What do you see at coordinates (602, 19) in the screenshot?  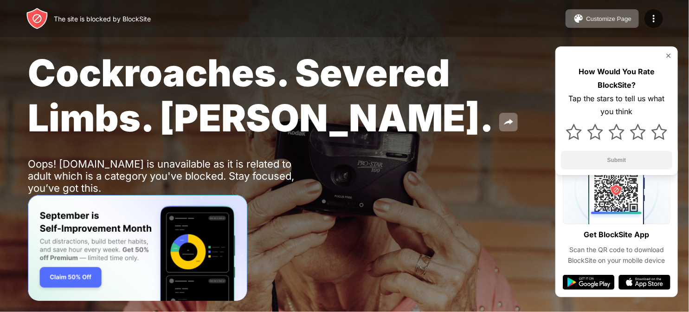 I see `button: Customize Page` at bounding box center [602, 19].